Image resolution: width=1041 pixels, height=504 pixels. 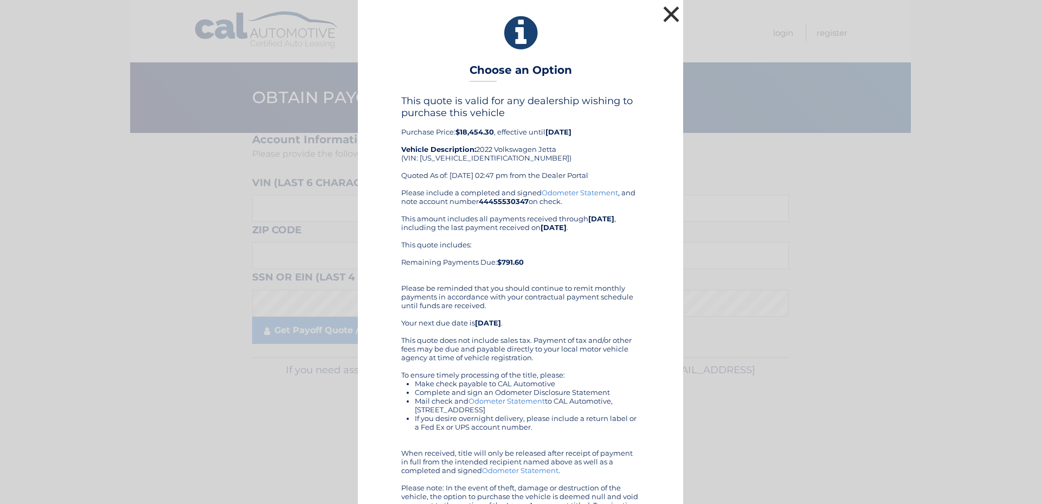 I want to click on h3: Choose an Option, so click(x=521, y=73).